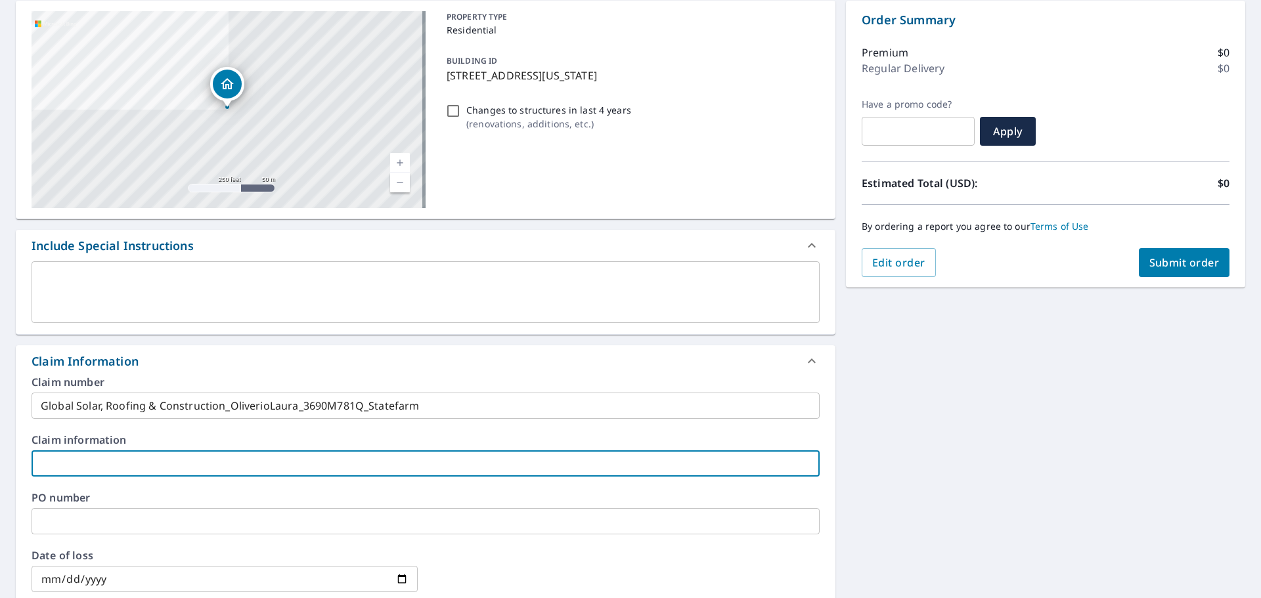  I want to click on label: Have a promo code?, so click(918, 104).